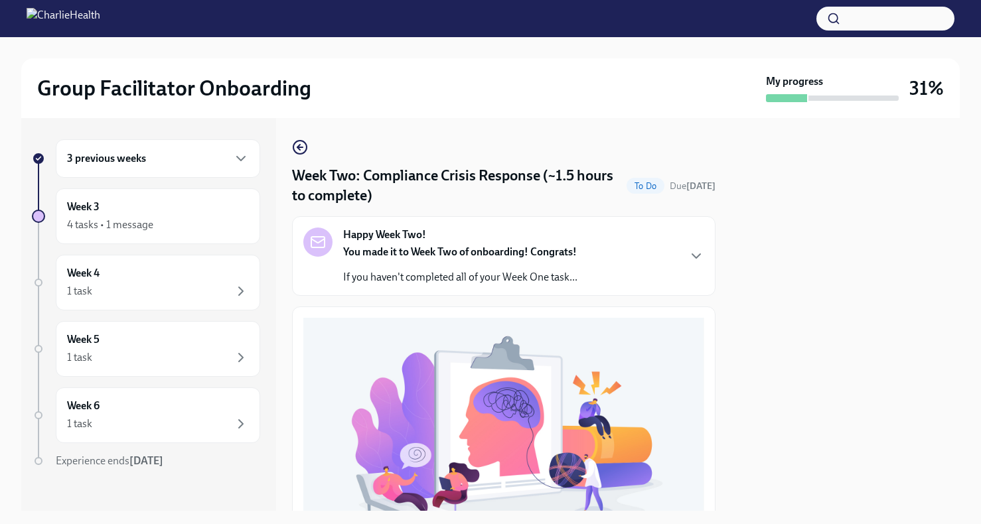 The height and width of the screenshot is (524, 981). I want to click on img: CharlieHealth, so click(63, 19).